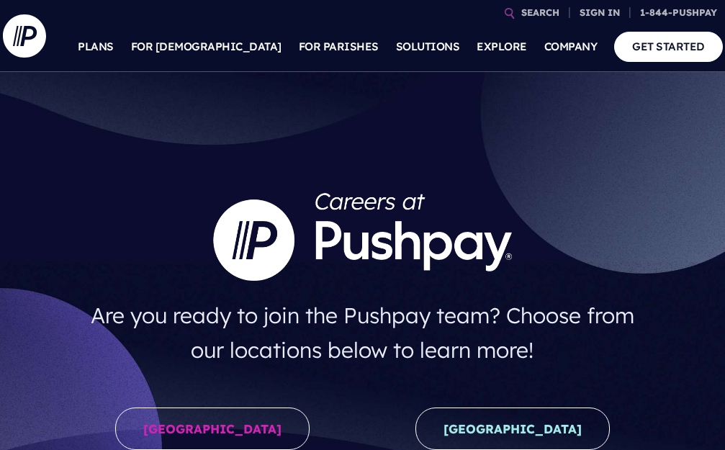 The height and width of the screenshot is (450, 725). I want to click on h4: Are you ready to join the Pushpay team? Choose from our locations below to learn more!, so click(362, 333).